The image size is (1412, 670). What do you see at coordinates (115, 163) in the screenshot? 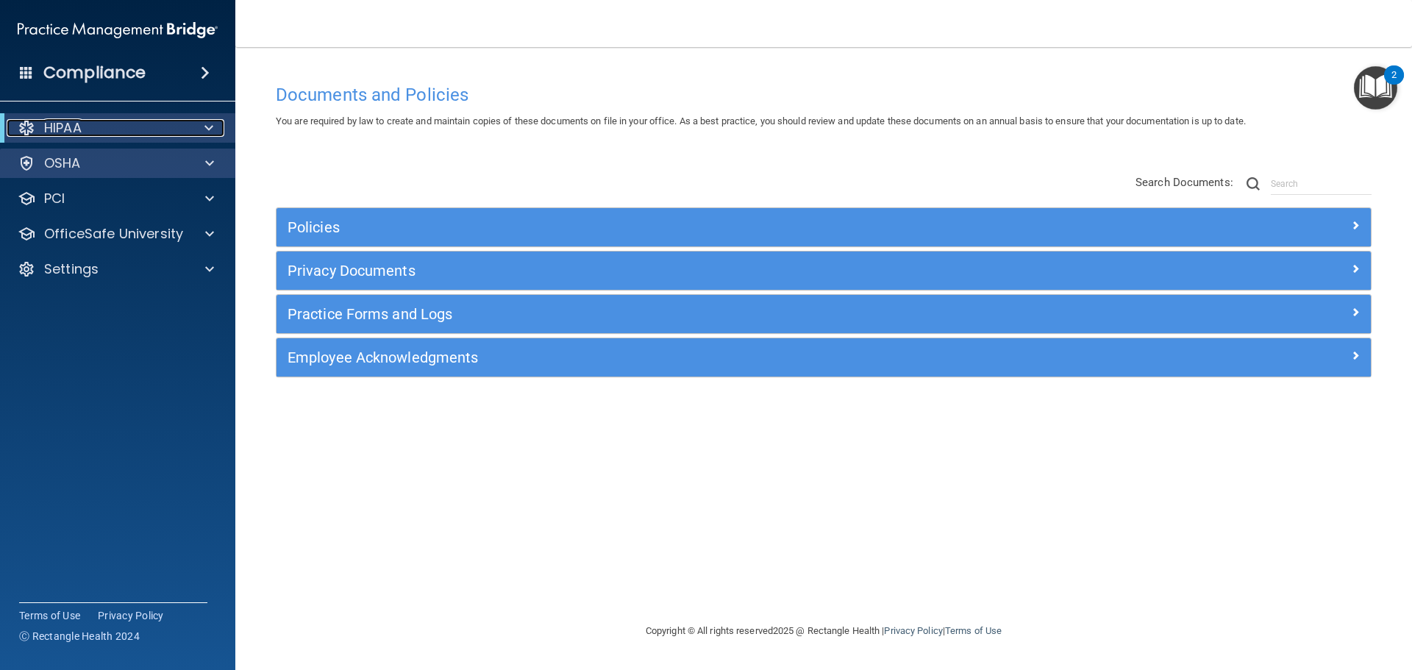
I see `a: OSHA` at bounding box center [115, 163].